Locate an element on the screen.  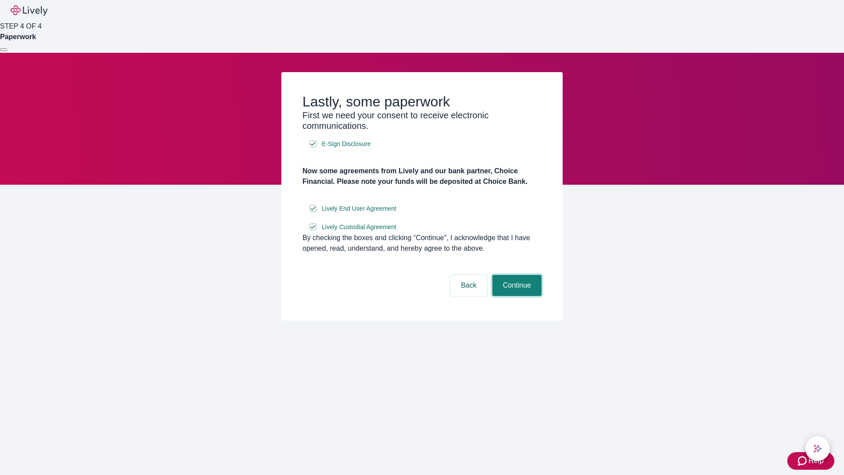
button: Back is located at coordinates (468, 285).